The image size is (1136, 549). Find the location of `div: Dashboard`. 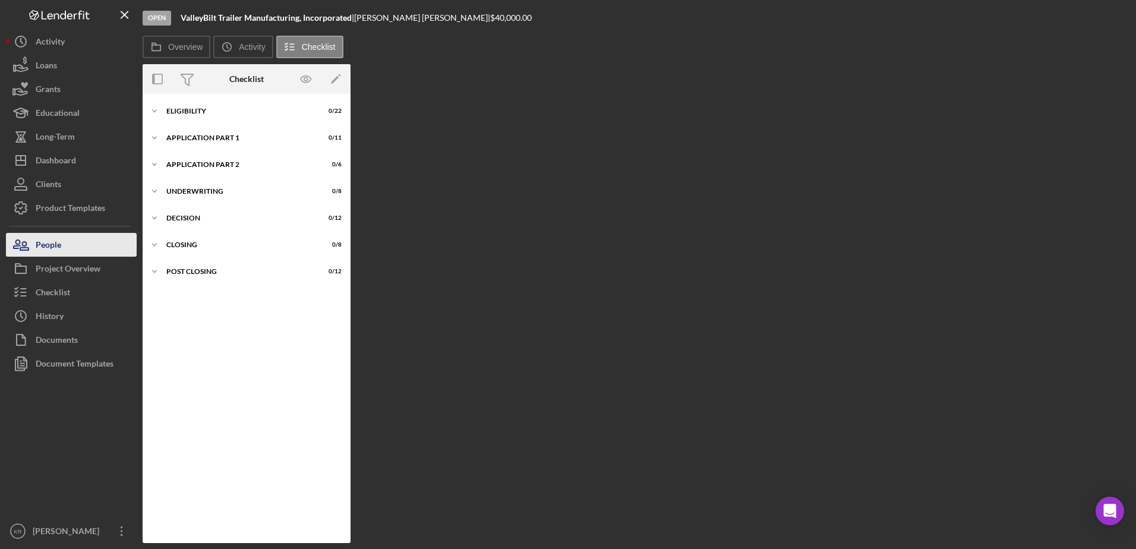

div: Dashboard is located at coordinates (56, 162).